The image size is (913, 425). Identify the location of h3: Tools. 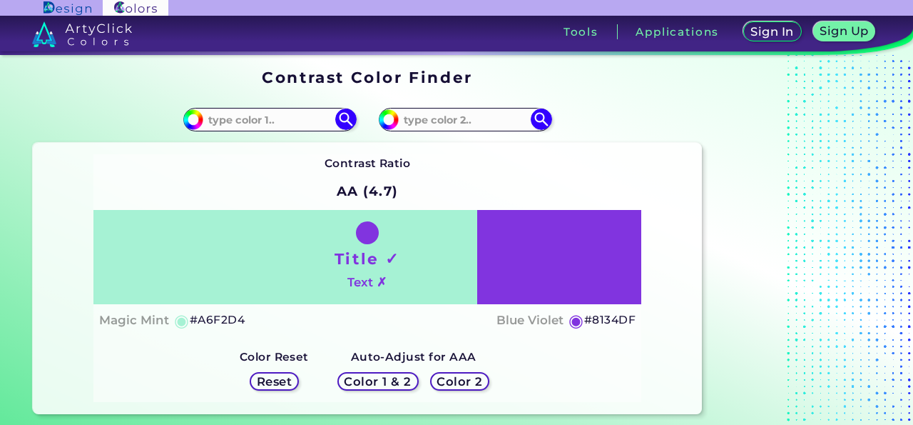
(581, 31).